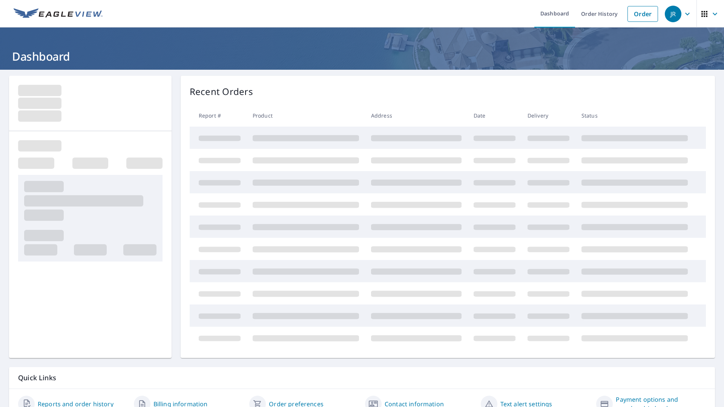 This screenshot has width=724, height=407. Describe the element at coordinates (362, 378) in the screenshot. I see `p: Quick Links` at that location.